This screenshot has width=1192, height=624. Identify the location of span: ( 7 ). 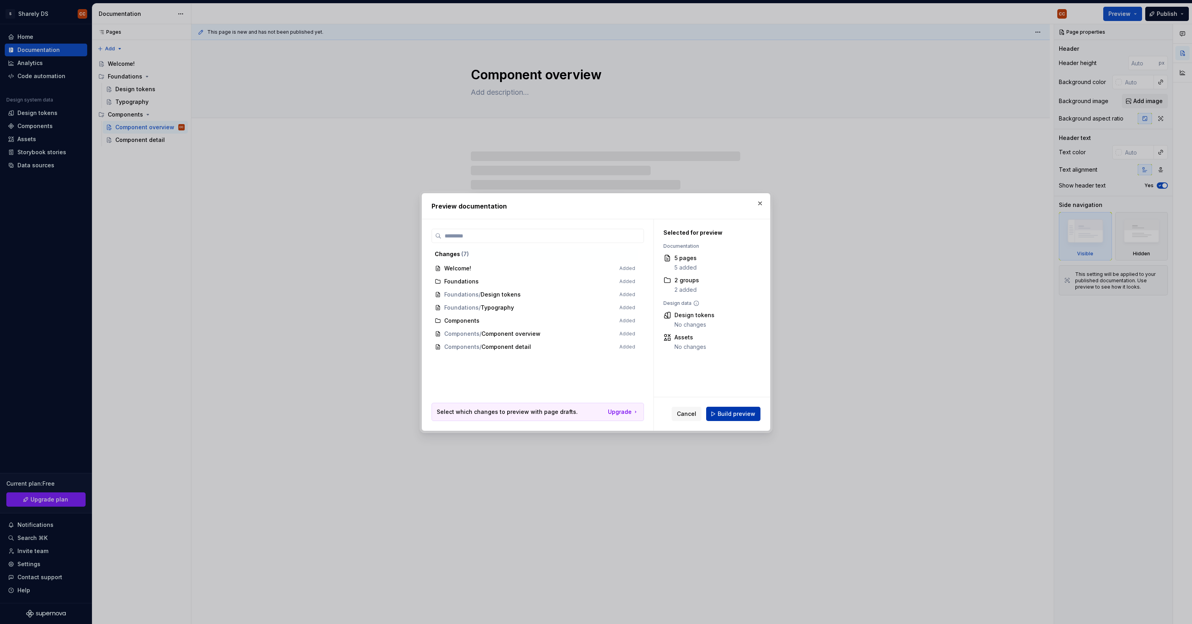
(465, 254).